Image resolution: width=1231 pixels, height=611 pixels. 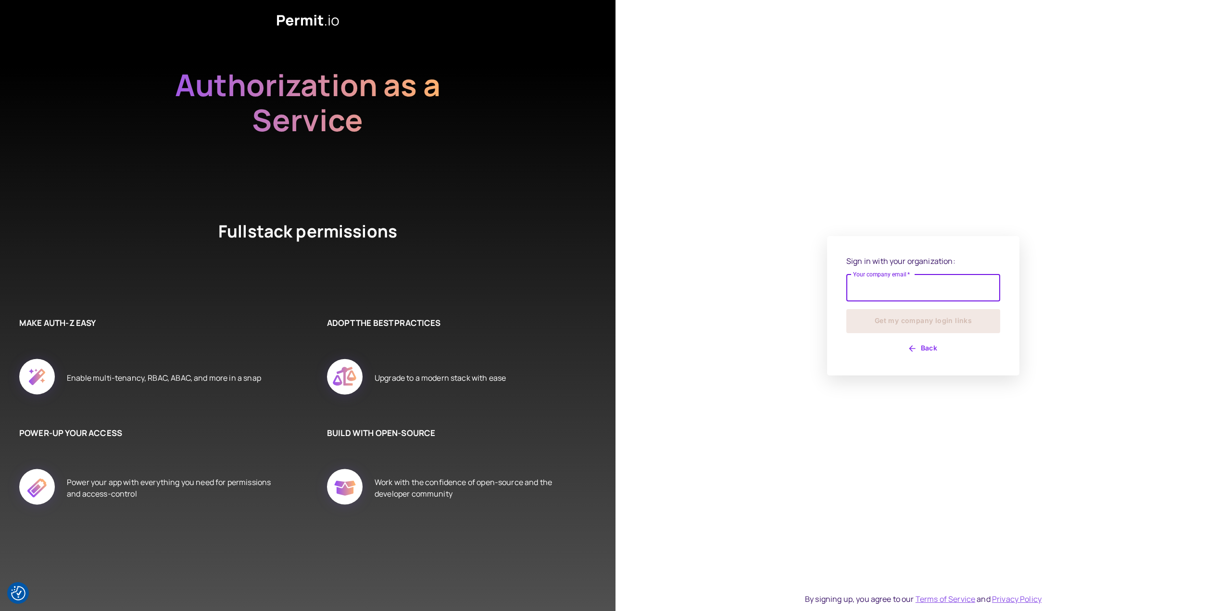 What do you see at coordinates (480, 488) in the screenshot?
I see `div: Work with the confidence of open-source and the developer community` at bounding box center [480, 488].